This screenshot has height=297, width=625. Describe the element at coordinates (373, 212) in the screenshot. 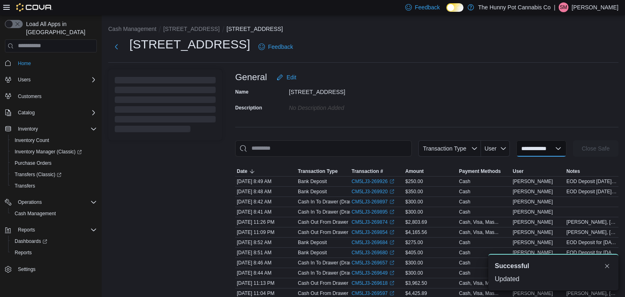

I see `a: CM5LJ3-269895External link` at that location.